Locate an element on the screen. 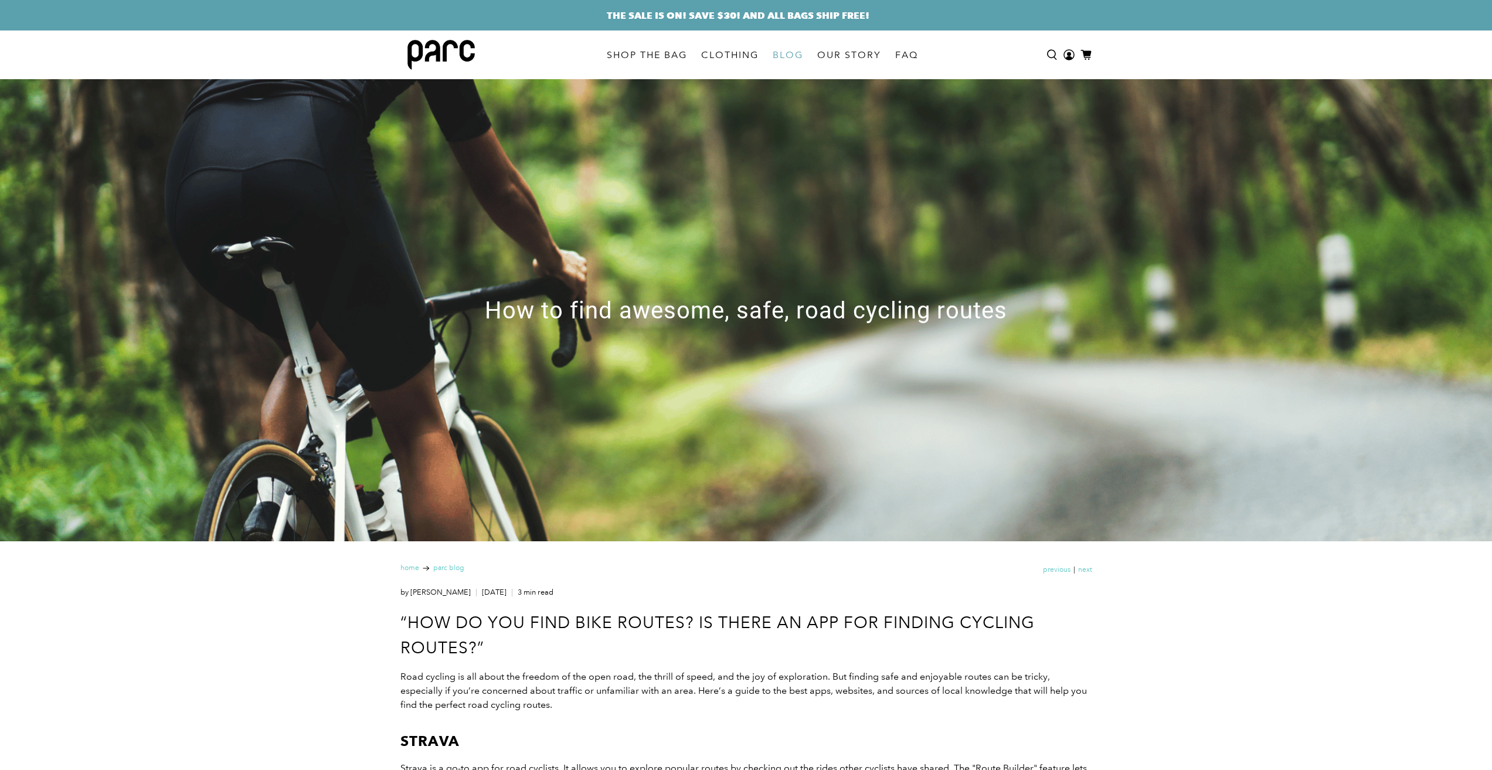 This screenshot has height=770, width=1492. a: BLOG is located at coordinates (788, 55).